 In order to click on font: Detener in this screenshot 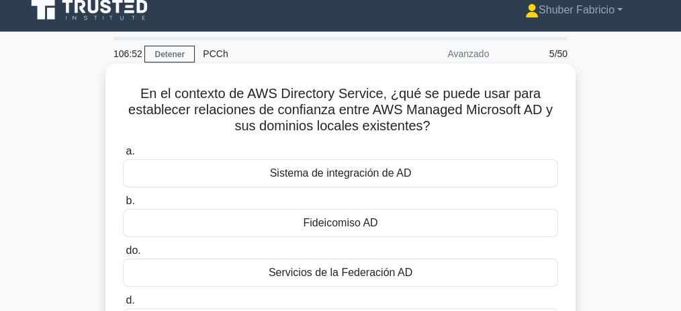, I will do `click(169, 54)`.